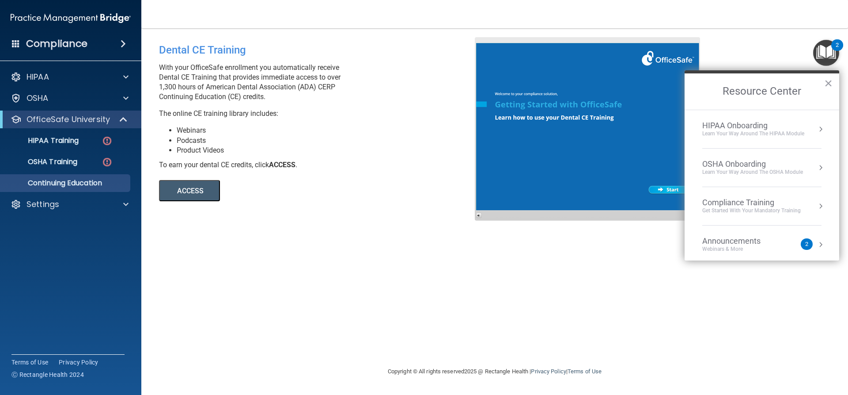 The image size is (848, 395). Describe the element at coordinates (190, 190) in the screenshot. I see `button: ACCESS` at that location.